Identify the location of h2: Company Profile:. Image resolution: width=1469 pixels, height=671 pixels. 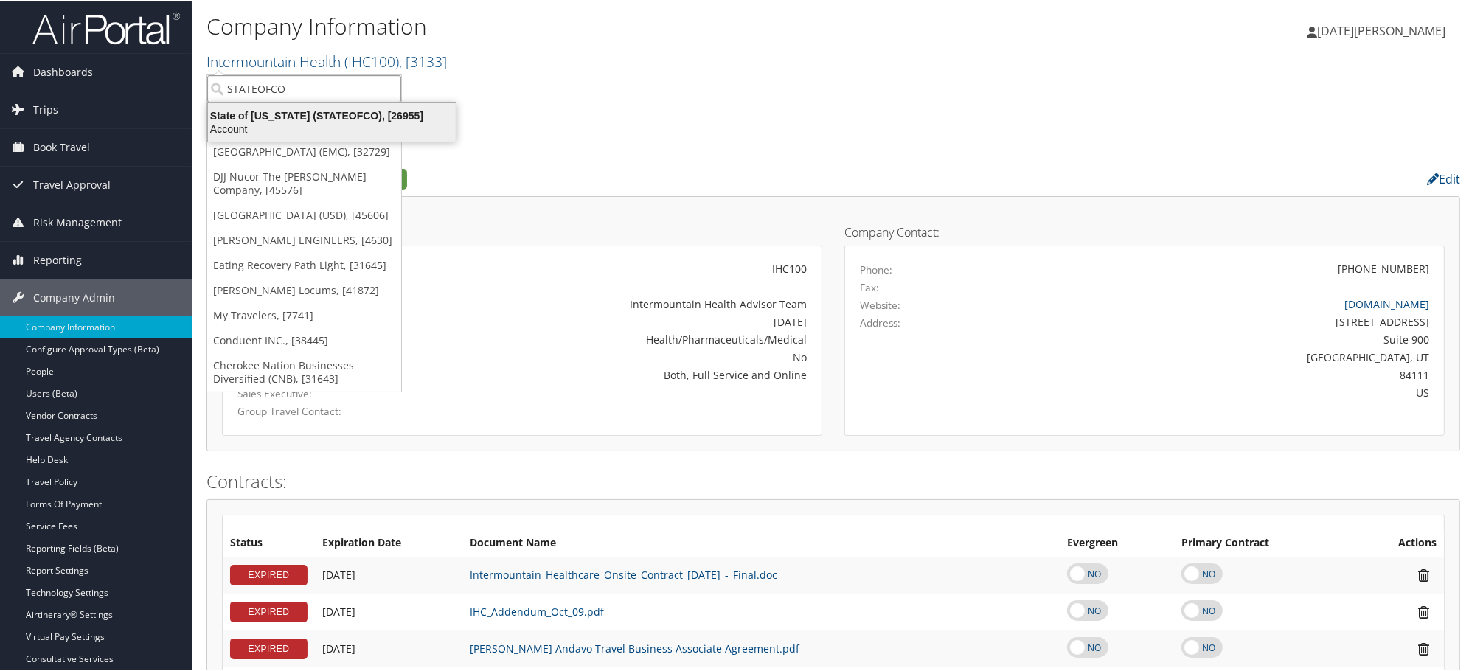
(620, 177).